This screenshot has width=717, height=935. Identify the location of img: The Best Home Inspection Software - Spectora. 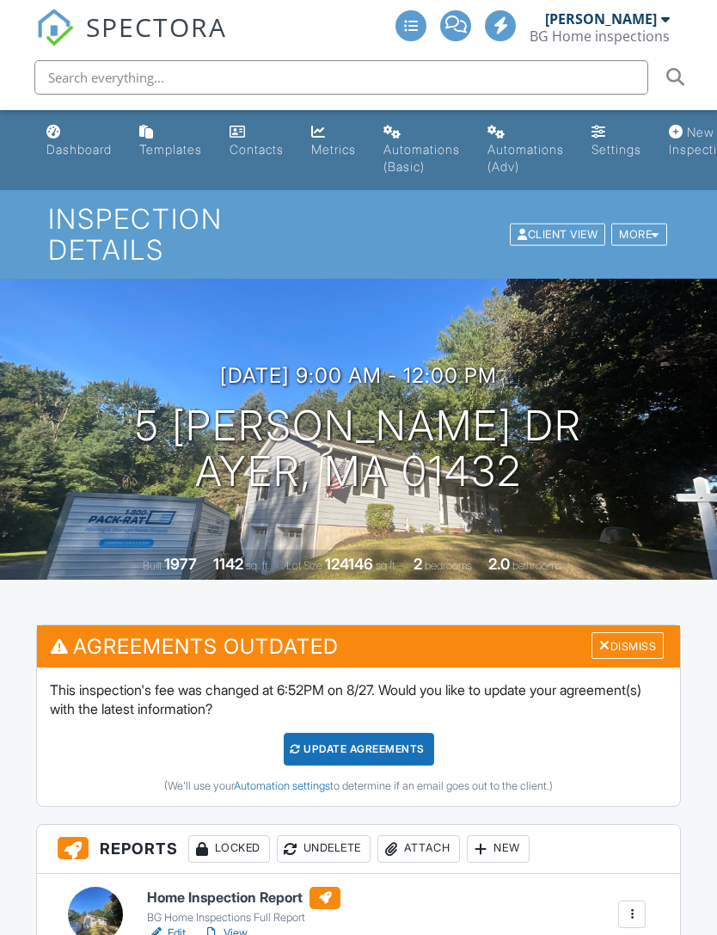
(55, 28).